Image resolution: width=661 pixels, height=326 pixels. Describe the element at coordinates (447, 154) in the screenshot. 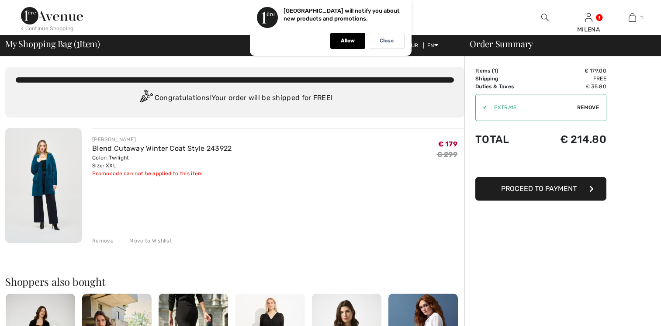

I see `s: € 299` at that location.